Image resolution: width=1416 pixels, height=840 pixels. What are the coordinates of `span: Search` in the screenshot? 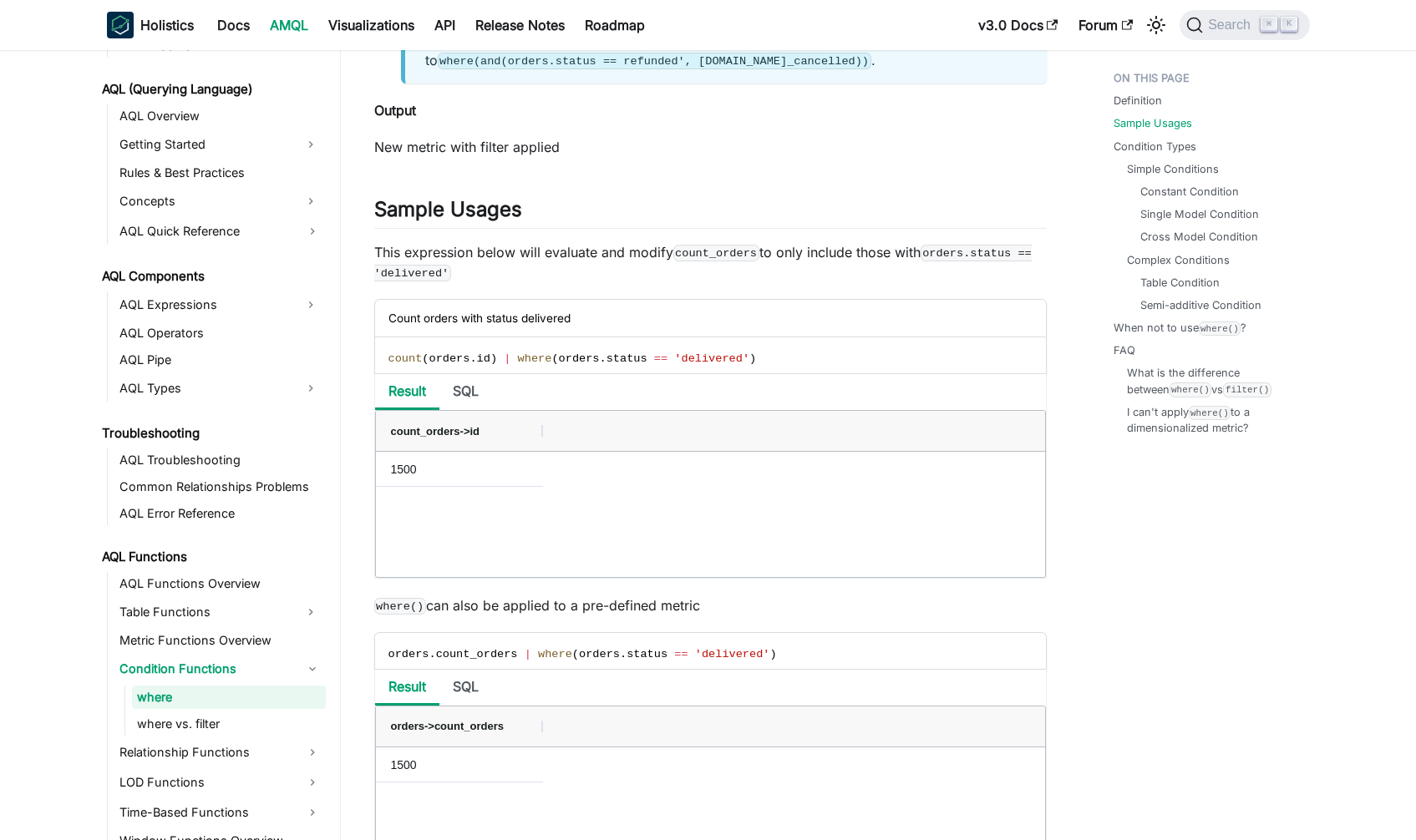 It's located at (1232, 25).